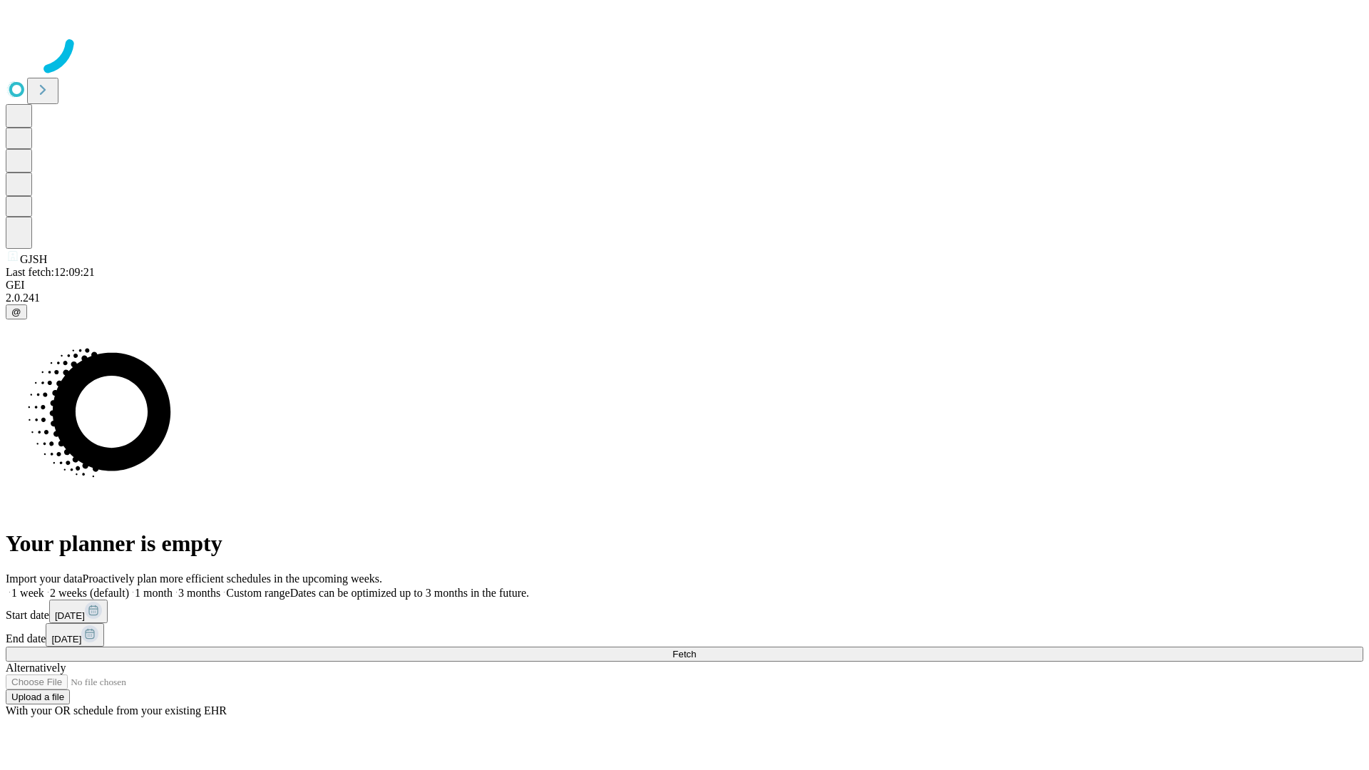  Describe the element at coordinates (34, 259) in the screenshot. I see `span: GJSH` at that location.